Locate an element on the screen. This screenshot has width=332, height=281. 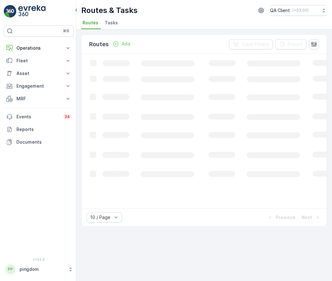
p: MRF is located at coordinates (39, 99).